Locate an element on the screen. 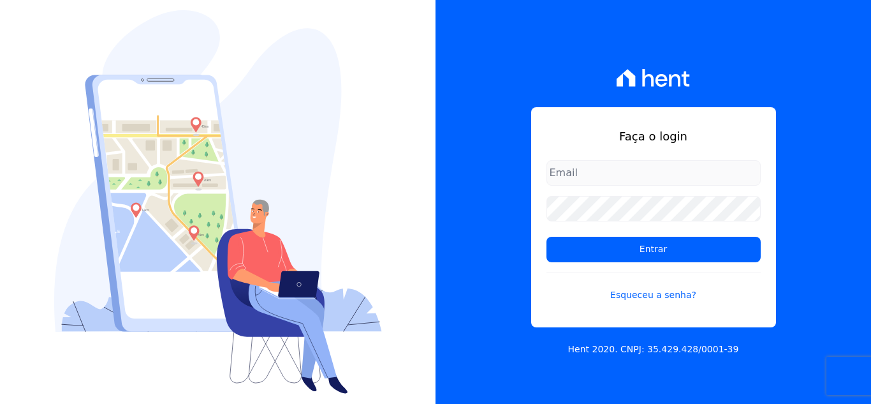  input: Entrar is located at coordinates (654, 249).